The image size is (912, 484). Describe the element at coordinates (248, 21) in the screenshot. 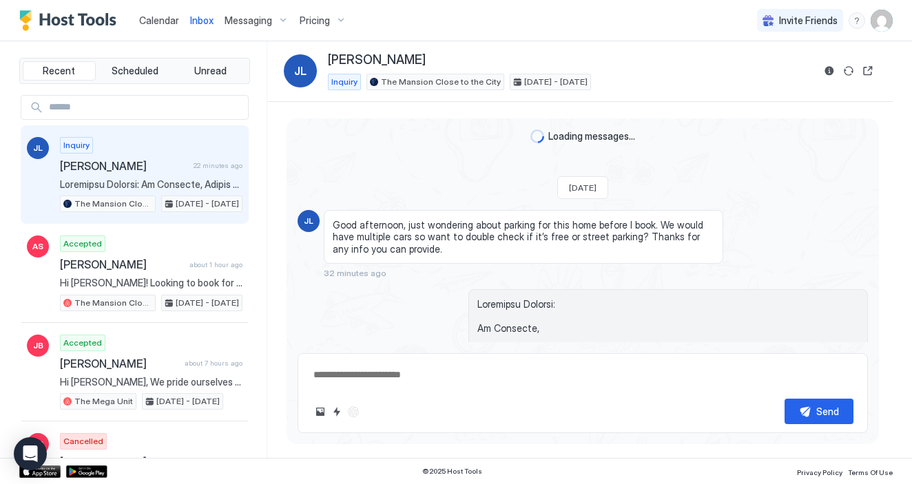

I see `span: Messaging` at that location.